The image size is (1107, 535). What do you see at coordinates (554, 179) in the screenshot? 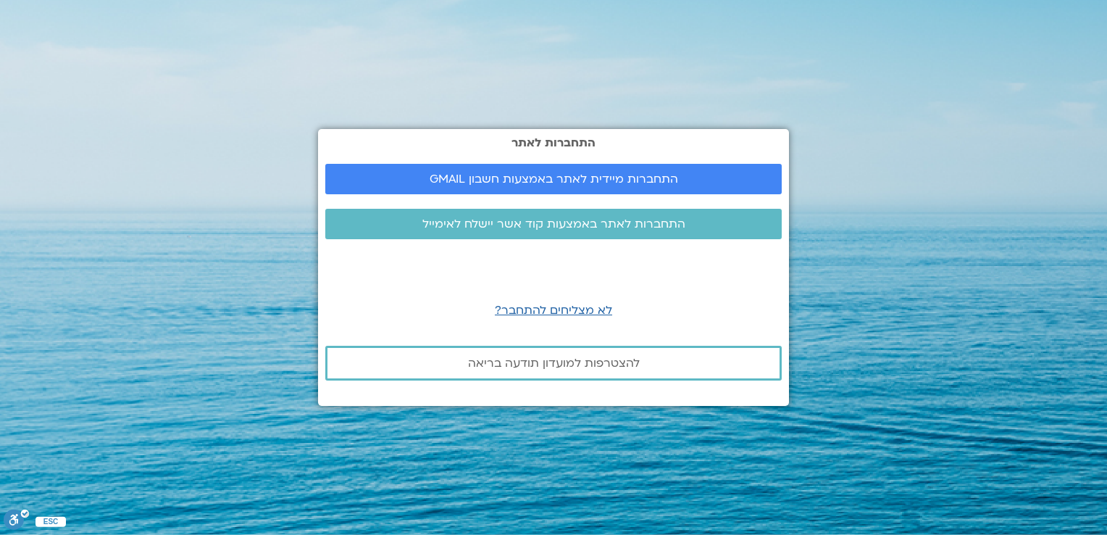
I see `a: התחברות מיידית לאתר באמצעות חשבון GMAIL` at bounding box center [554, 179].